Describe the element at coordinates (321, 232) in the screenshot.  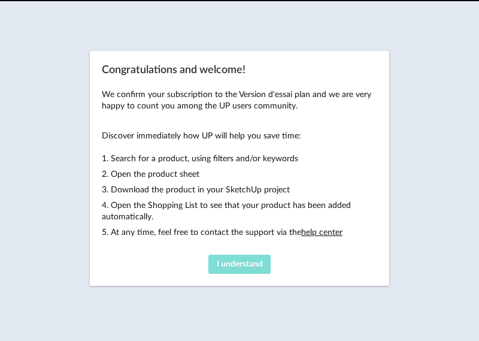
I see `a: help center` at that location.